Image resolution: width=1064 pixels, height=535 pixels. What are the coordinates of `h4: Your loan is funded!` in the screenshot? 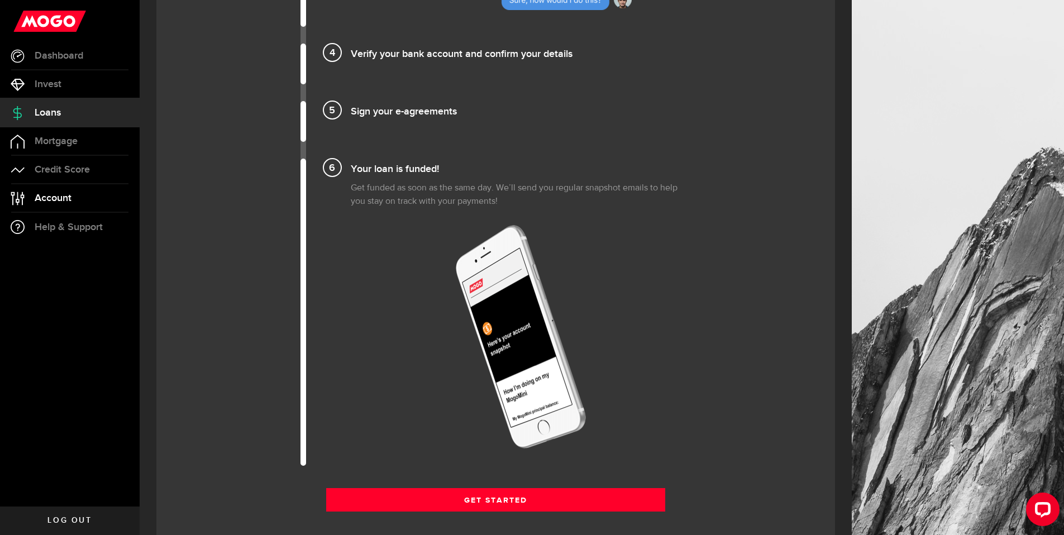 It's located at (521, 168).